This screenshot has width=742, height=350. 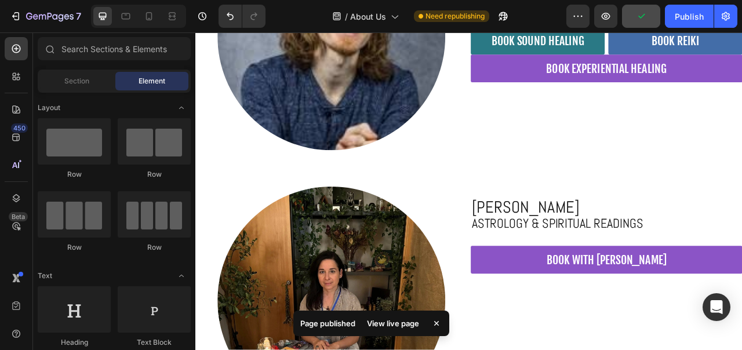 What do you see at coordinates (45, 276) in the screenshot?
I see `span: Text` at bounding box center [45, 276].